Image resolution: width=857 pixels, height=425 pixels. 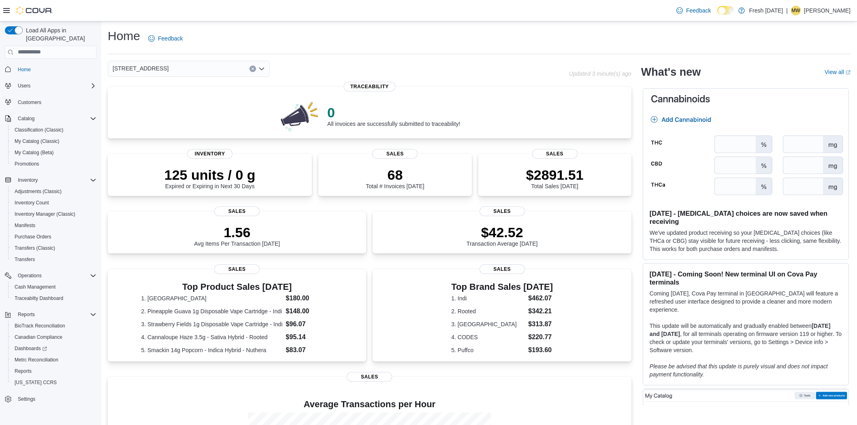 What do you see at coordinates (394, 116) in the screenshot?
I see `div: All invoices are successfully submitted to traceability!` at bounding box center [394, 116].